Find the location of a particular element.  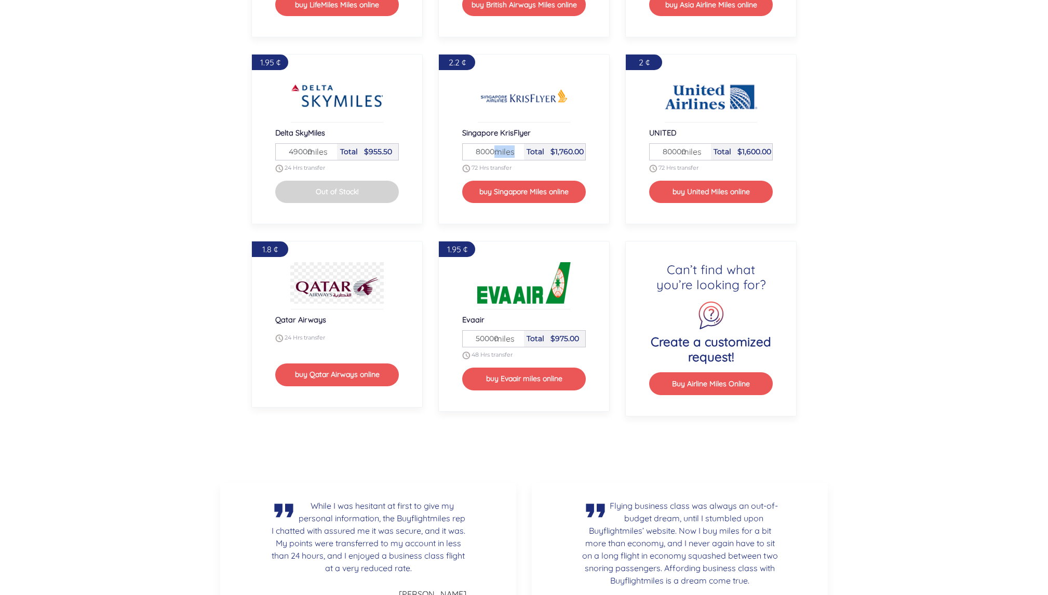

span: Delta SkyMiles is located at coordinates (300, 132).